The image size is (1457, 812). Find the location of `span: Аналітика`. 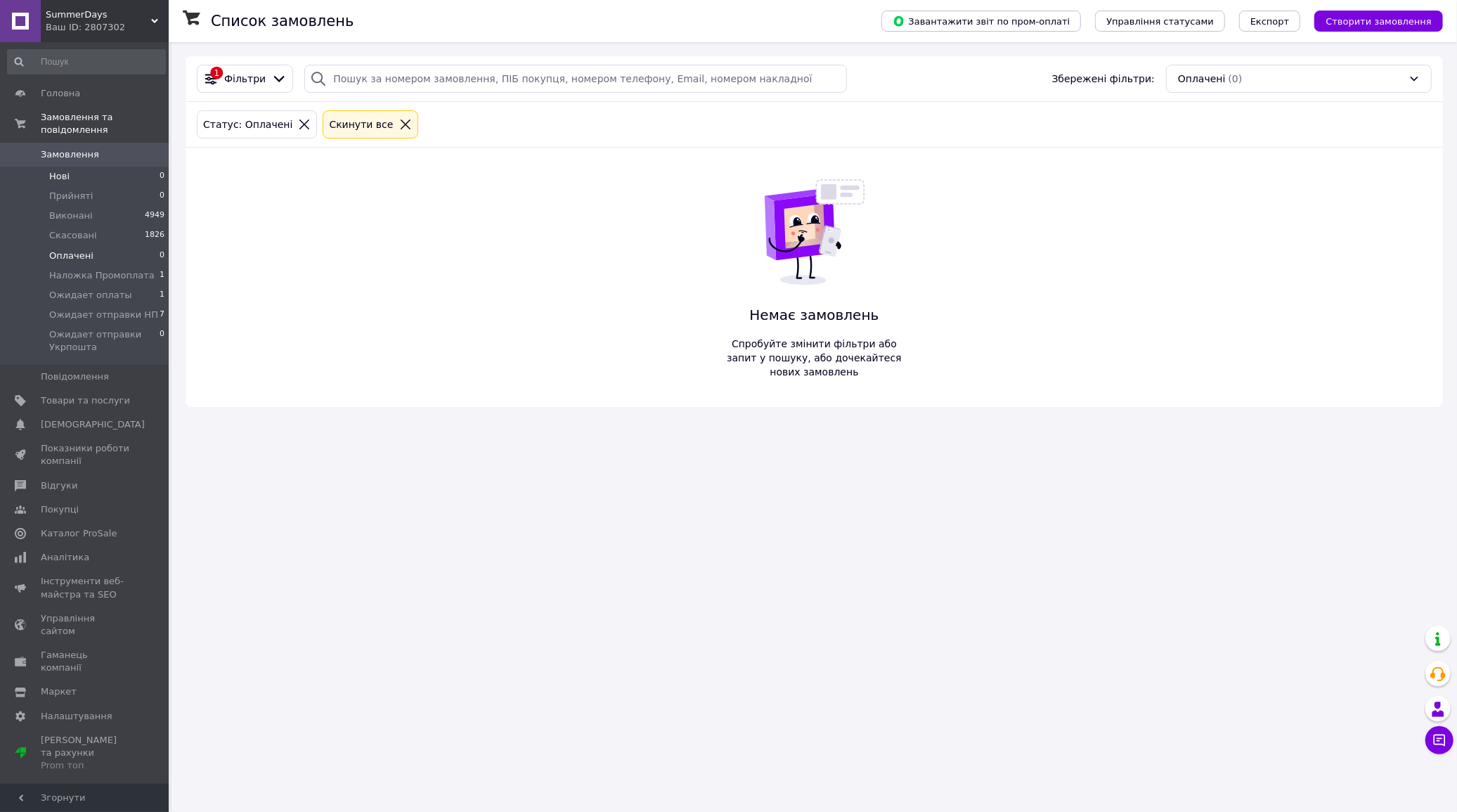

span: Аналітика is located at coordinates (64, 557).